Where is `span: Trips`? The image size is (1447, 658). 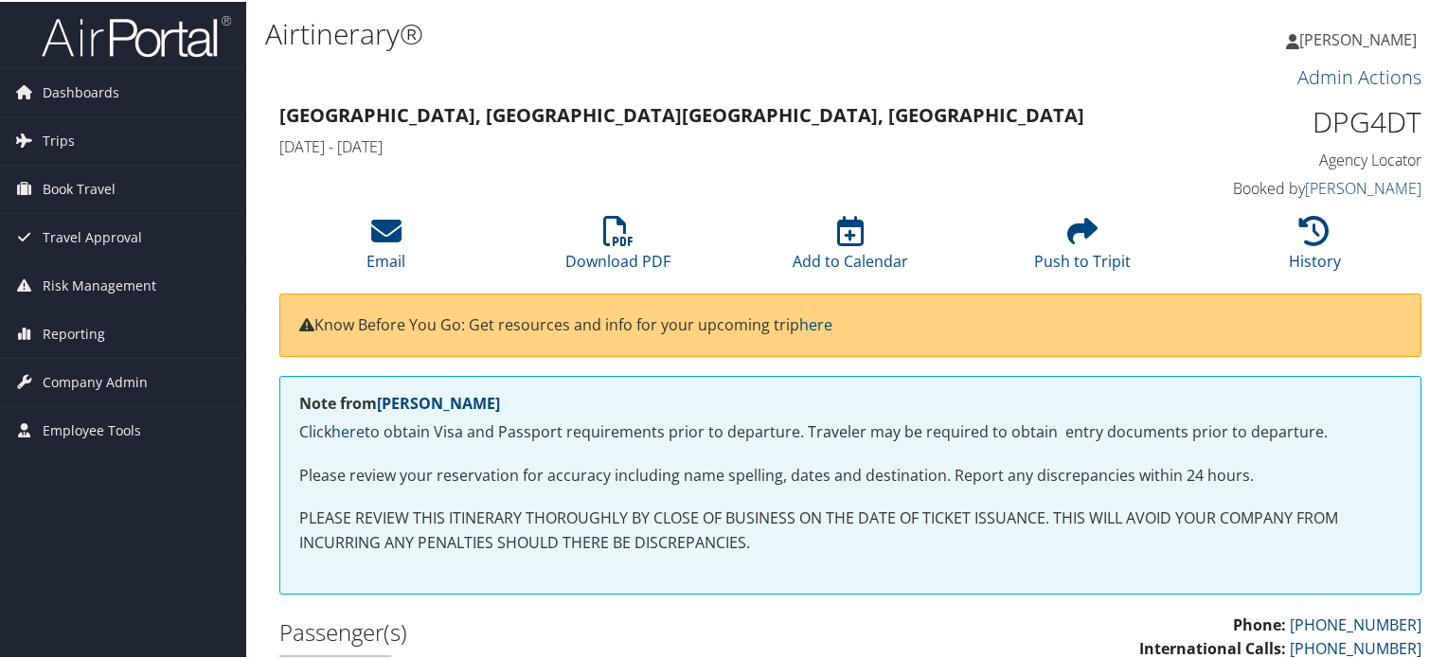
span: Trips is located at coordinates (59, 139).